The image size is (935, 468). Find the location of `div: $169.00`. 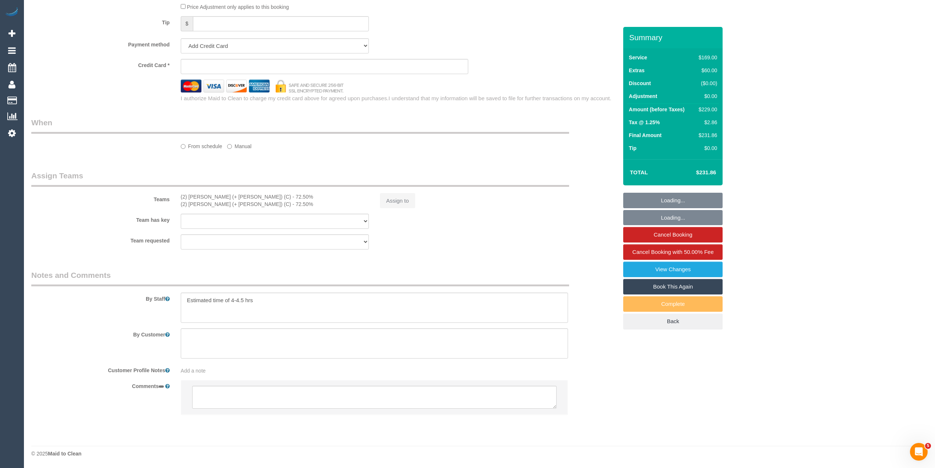

div: $169.00 is located at coordinates (707, 57).